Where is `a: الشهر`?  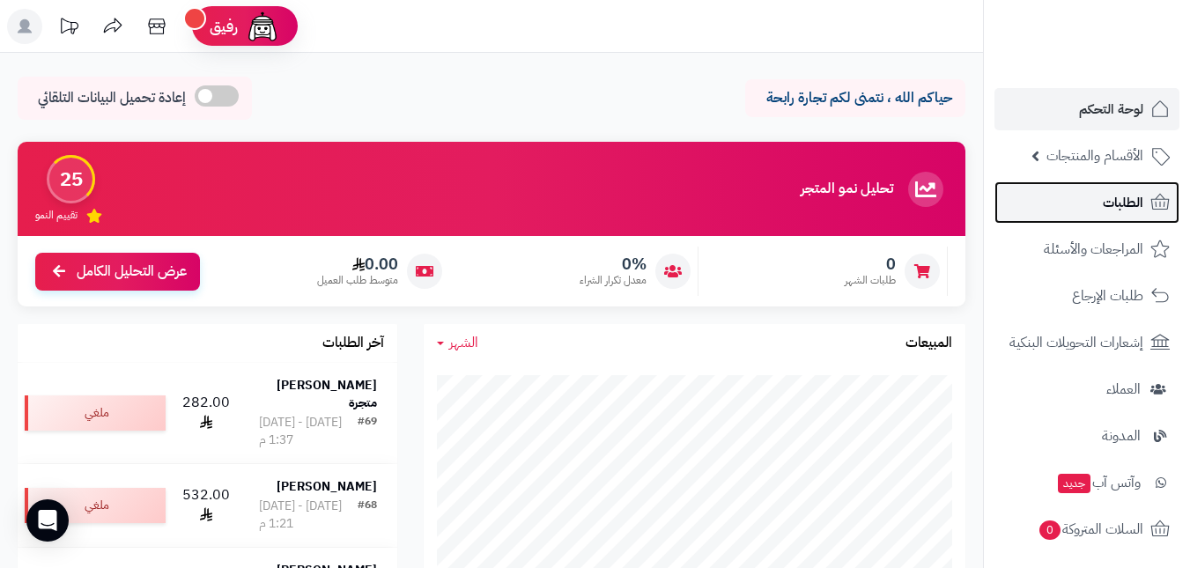
a: الشهر is located at coordinates (457, 343).